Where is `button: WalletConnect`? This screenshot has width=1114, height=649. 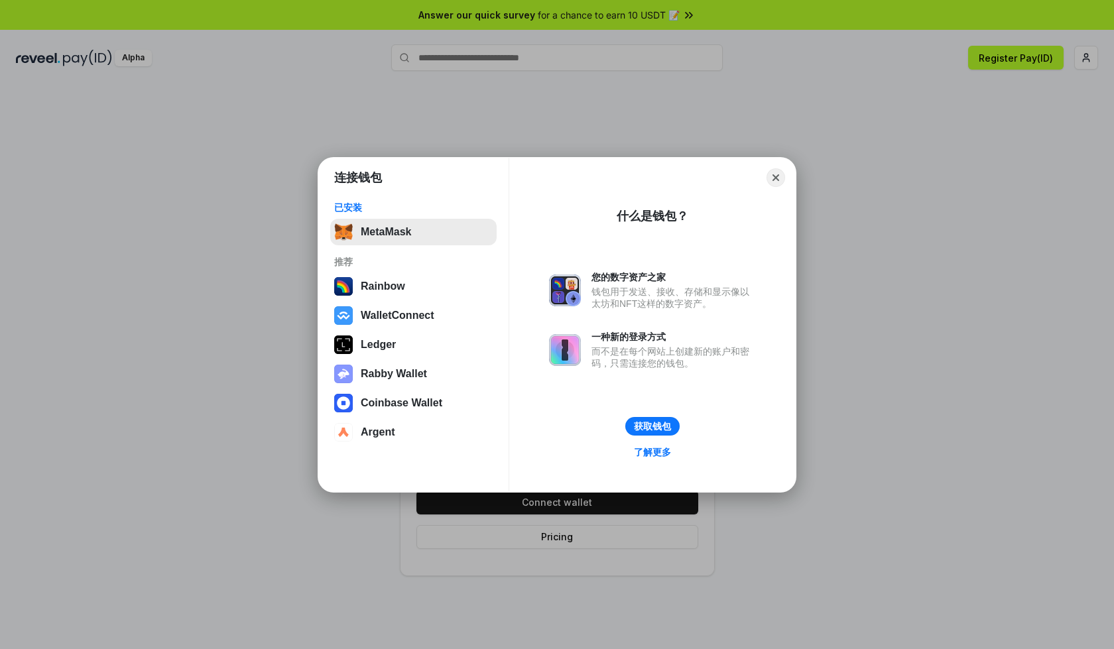
button: WalletConnect is located at coordinates (413, 316).